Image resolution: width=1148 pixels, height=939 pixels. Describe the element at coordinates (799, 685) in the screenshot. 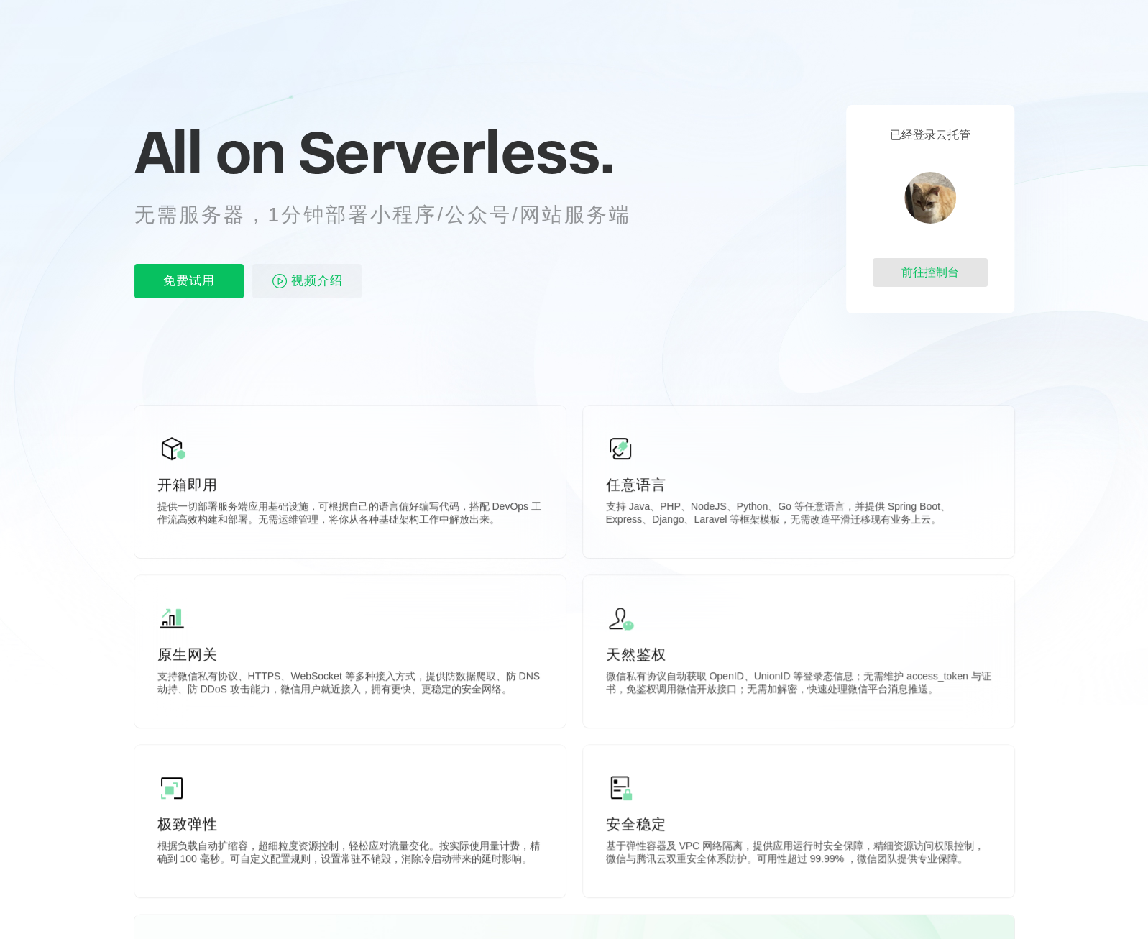

I see `p: 微信私有协议自动获取 OpenID、UnionID 等登录态信息；无需维护 access_token 与证书，免鉴权调用微信开放接口；无需加解密，快速处理微信平台消息推送。` at that location.